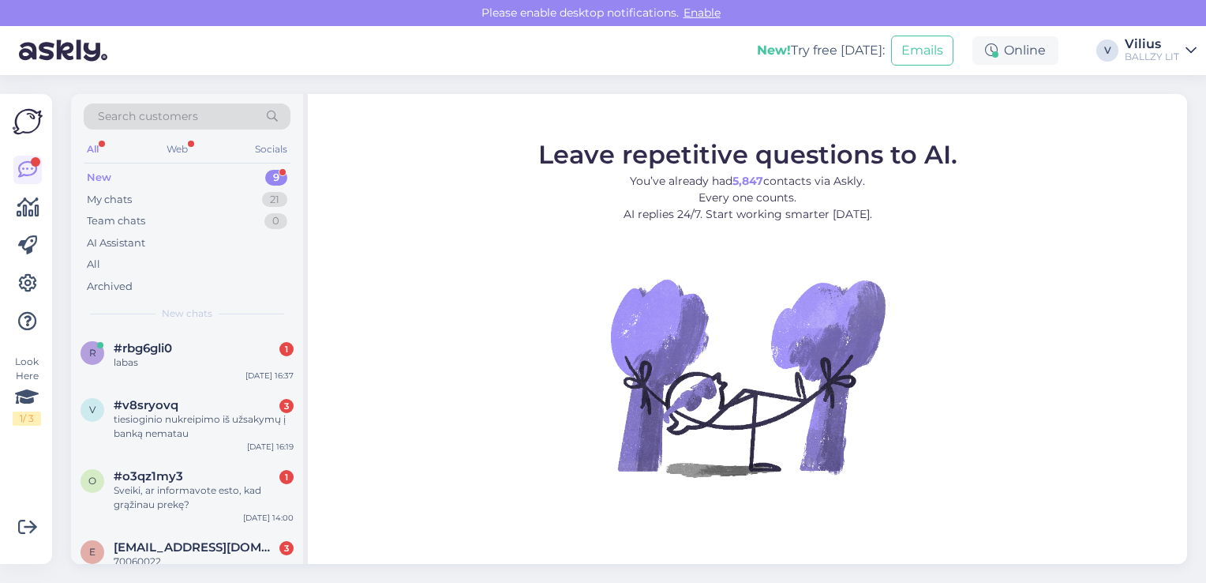 This screenshot has height=583, width=1206. Describe the element at coordinates (92, 480) in the screenshot. I see `span: o` at that location.